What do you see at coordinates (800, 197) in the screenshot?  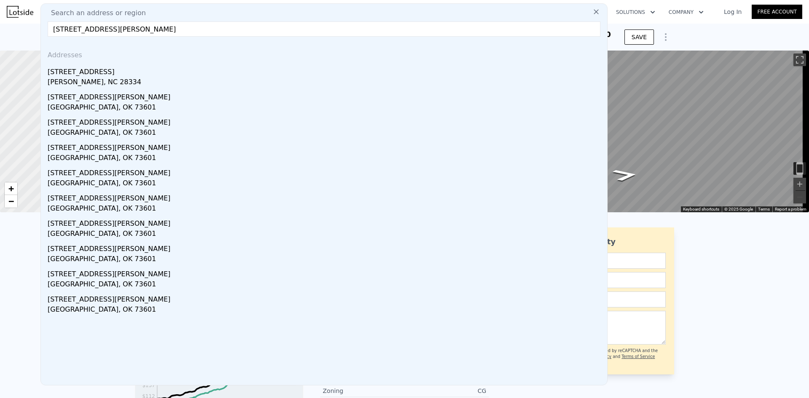 I see `button: Zoom out` at bounding box center [800, 197].